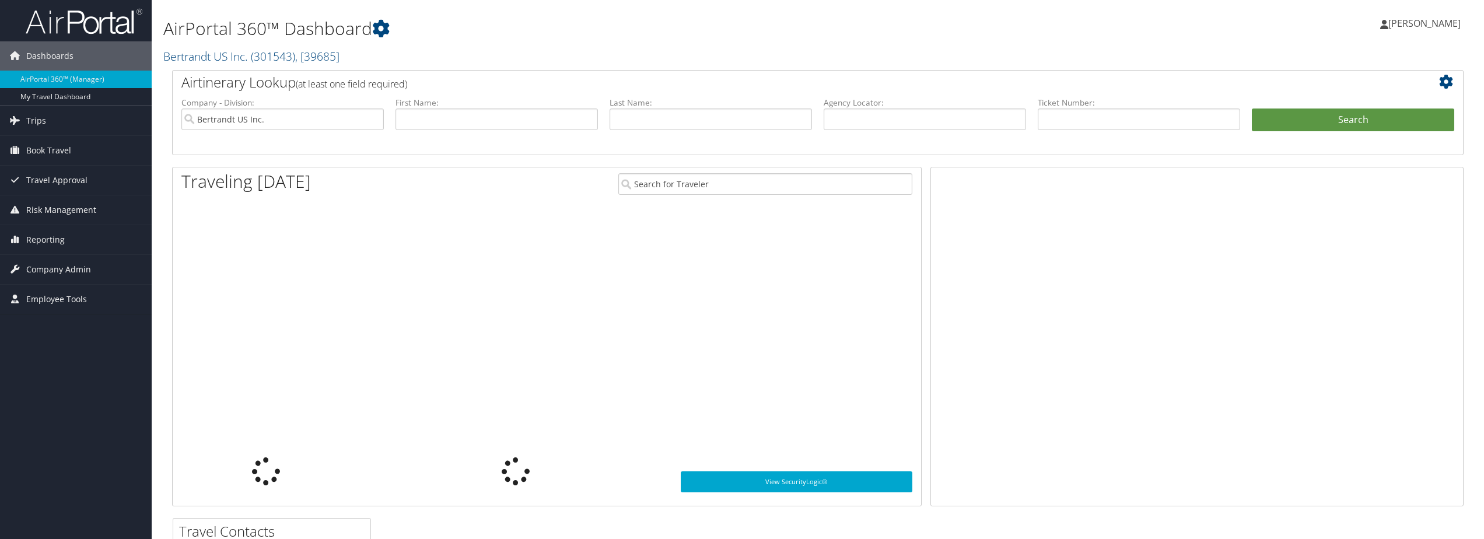 The height and width of the screenshot is (539, 1484). What do you see at coordinates (48, 151) in the screenshot?
I see `span: Book Travel` at bounding box center [48, 151].